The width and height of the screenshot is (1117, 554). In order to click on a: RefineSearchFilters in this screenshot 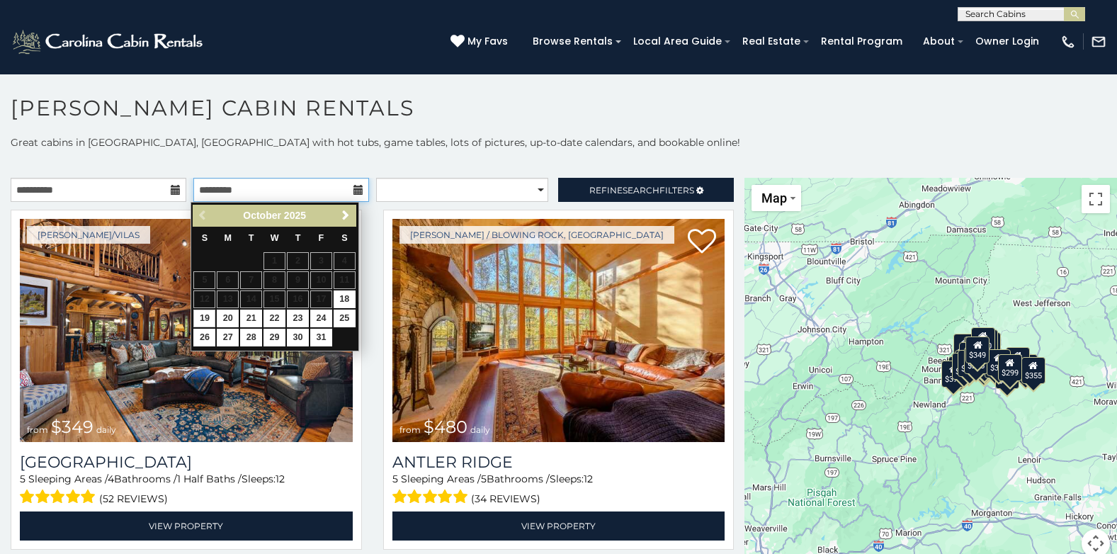, I will do `click(646, 190)`.